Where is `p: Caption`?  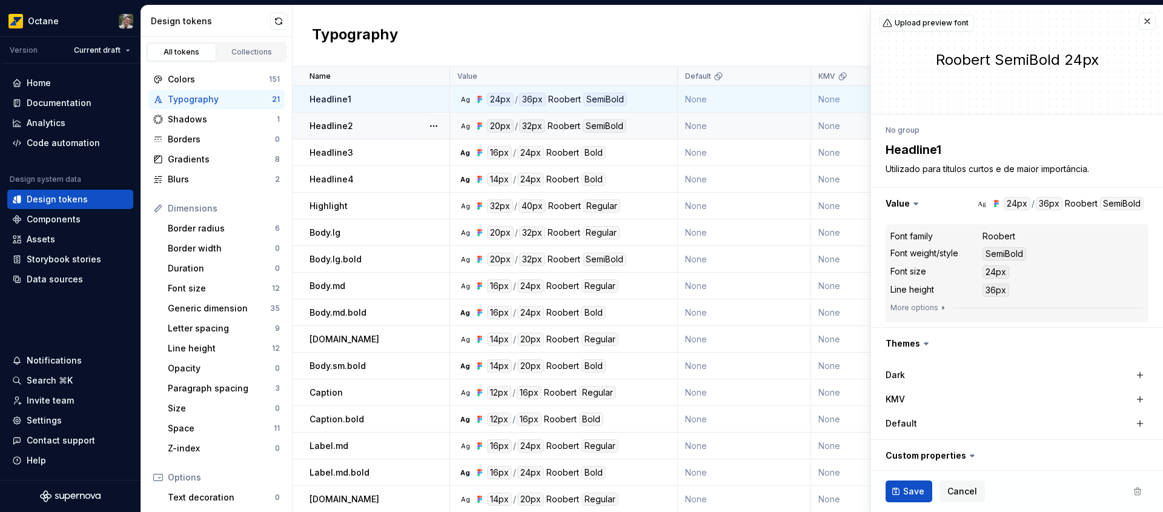
p: Caption is located at coordinates (326, 393).